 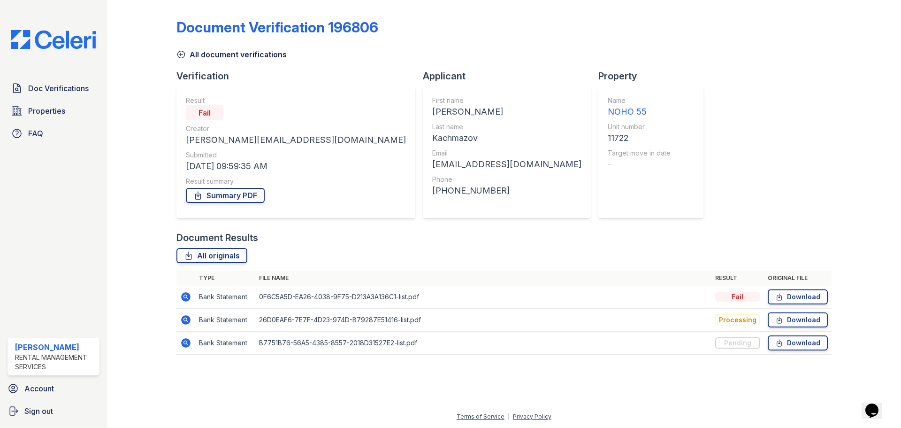 I want to click on a: Summary PDF, so click(x=225, y=195).